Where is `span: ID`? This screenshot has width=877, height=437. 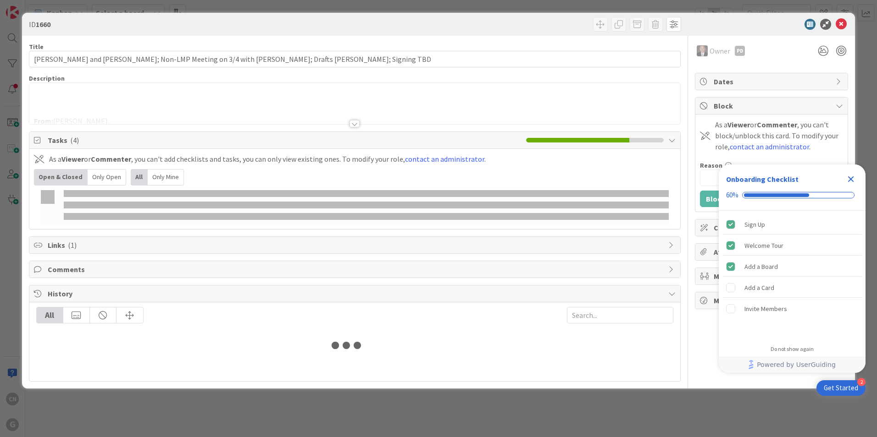
span: ID is located at coordinates (39, 24).